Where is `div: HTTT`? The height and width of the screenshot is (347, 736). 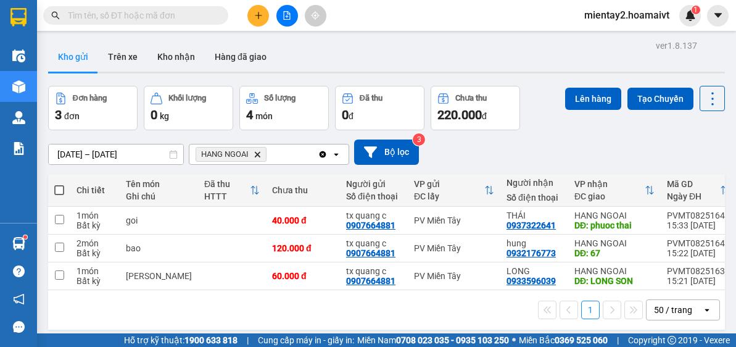
div: HTTT is located at coordinates (227, 196).